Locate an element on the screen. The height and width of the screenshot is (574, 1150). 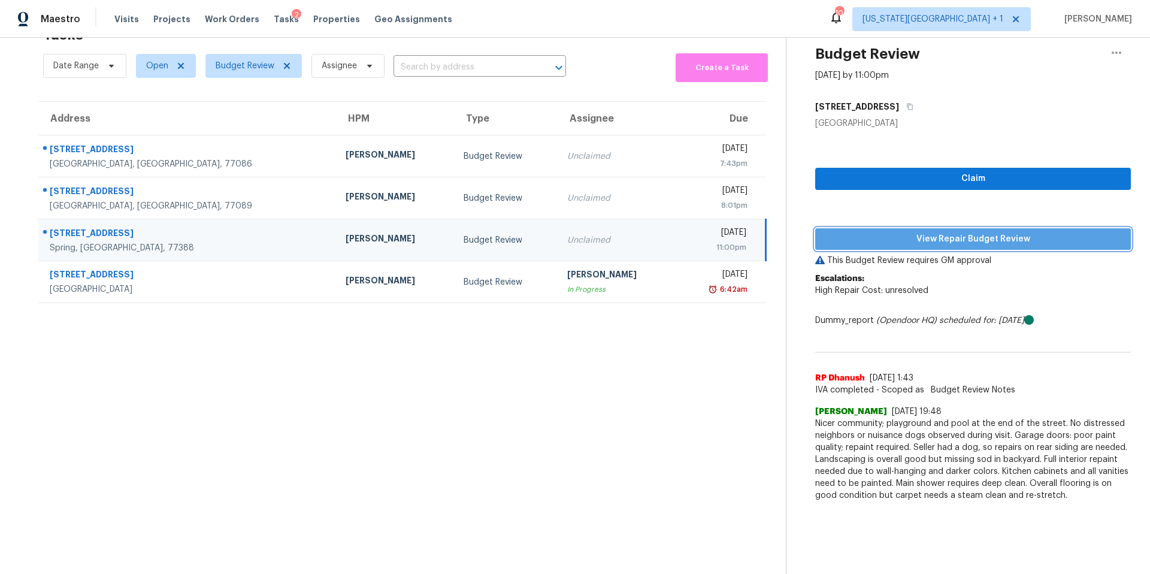
button: Copy Address is located at coordinates (907, 107).